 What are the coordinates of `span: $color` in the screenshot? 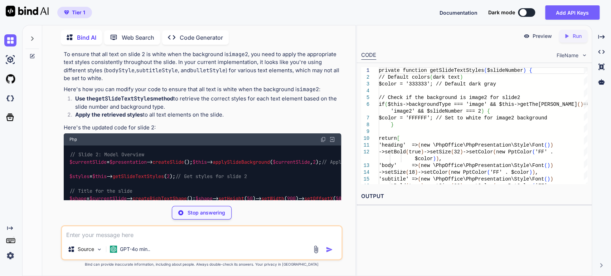 It's located at (424, 159).